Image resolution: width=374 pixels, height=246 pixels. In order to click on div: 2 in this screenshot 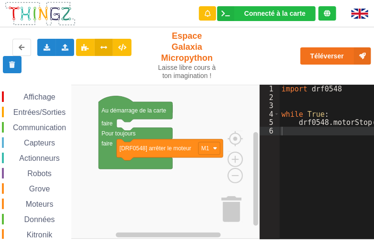, I will do `click(269, 97)`.